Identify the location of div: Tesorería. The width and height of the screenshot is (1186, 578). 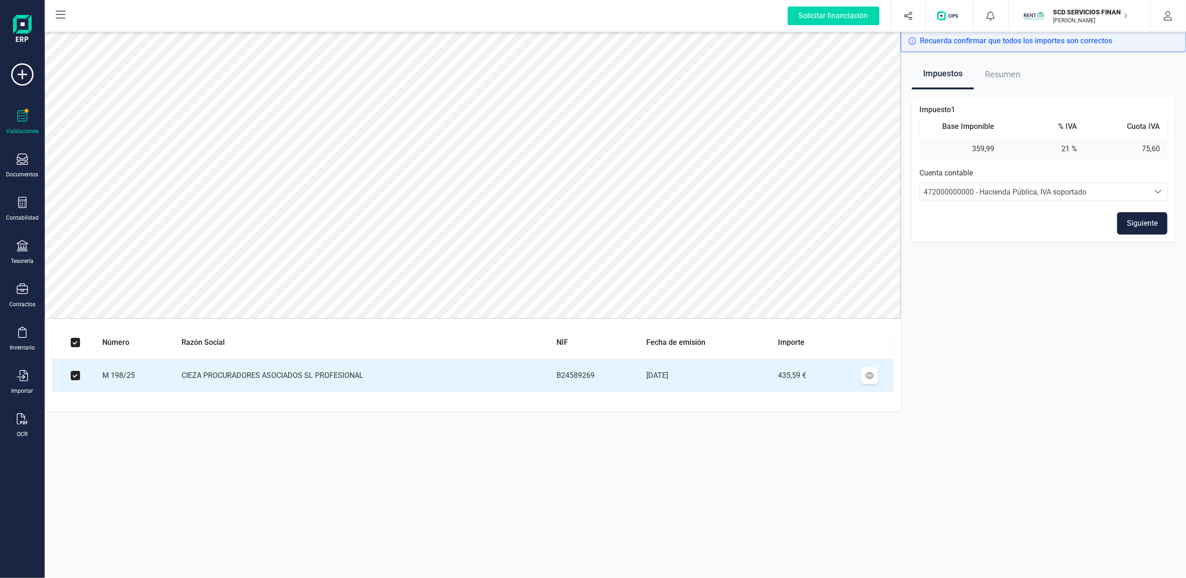
(22, 261).